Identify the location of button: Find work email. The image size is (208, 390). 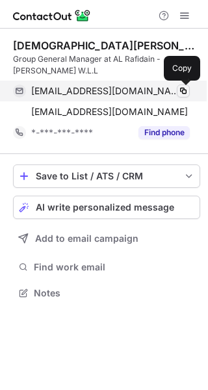
(107, 267).